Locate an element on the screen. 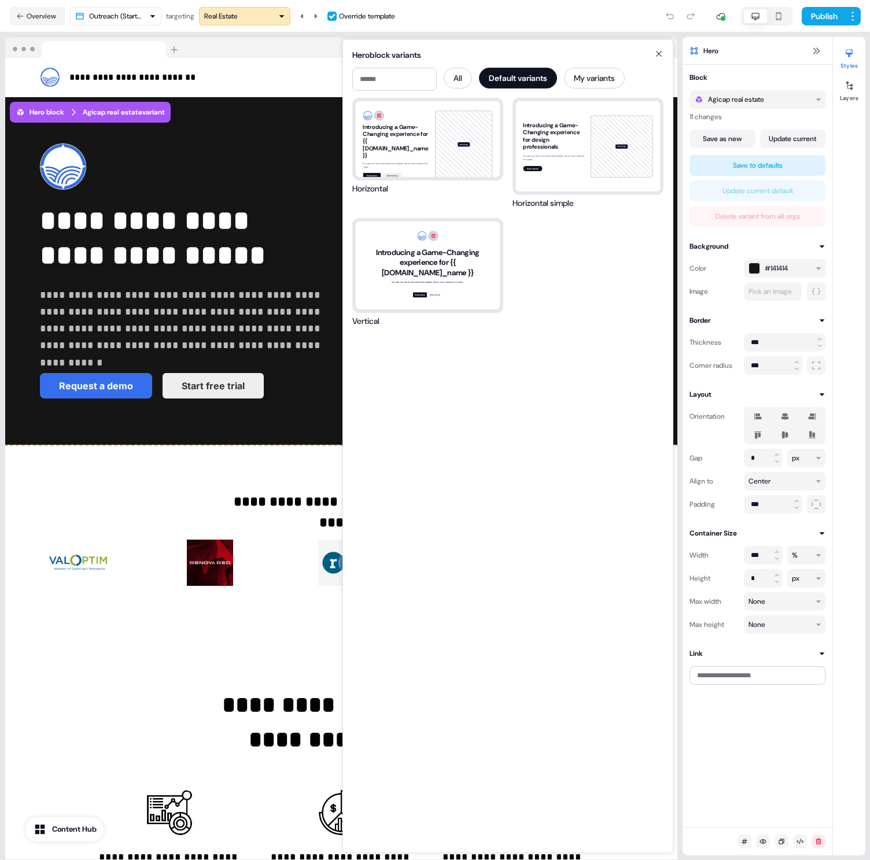 The image size is (870, 860). button: Layers is located at coordinates (849, 89).